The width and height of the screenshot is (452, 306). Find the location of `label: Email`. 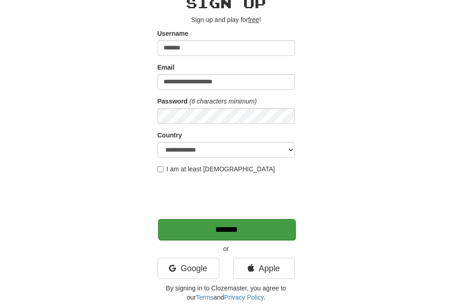

label: Email is located at coordinates (166, 67).